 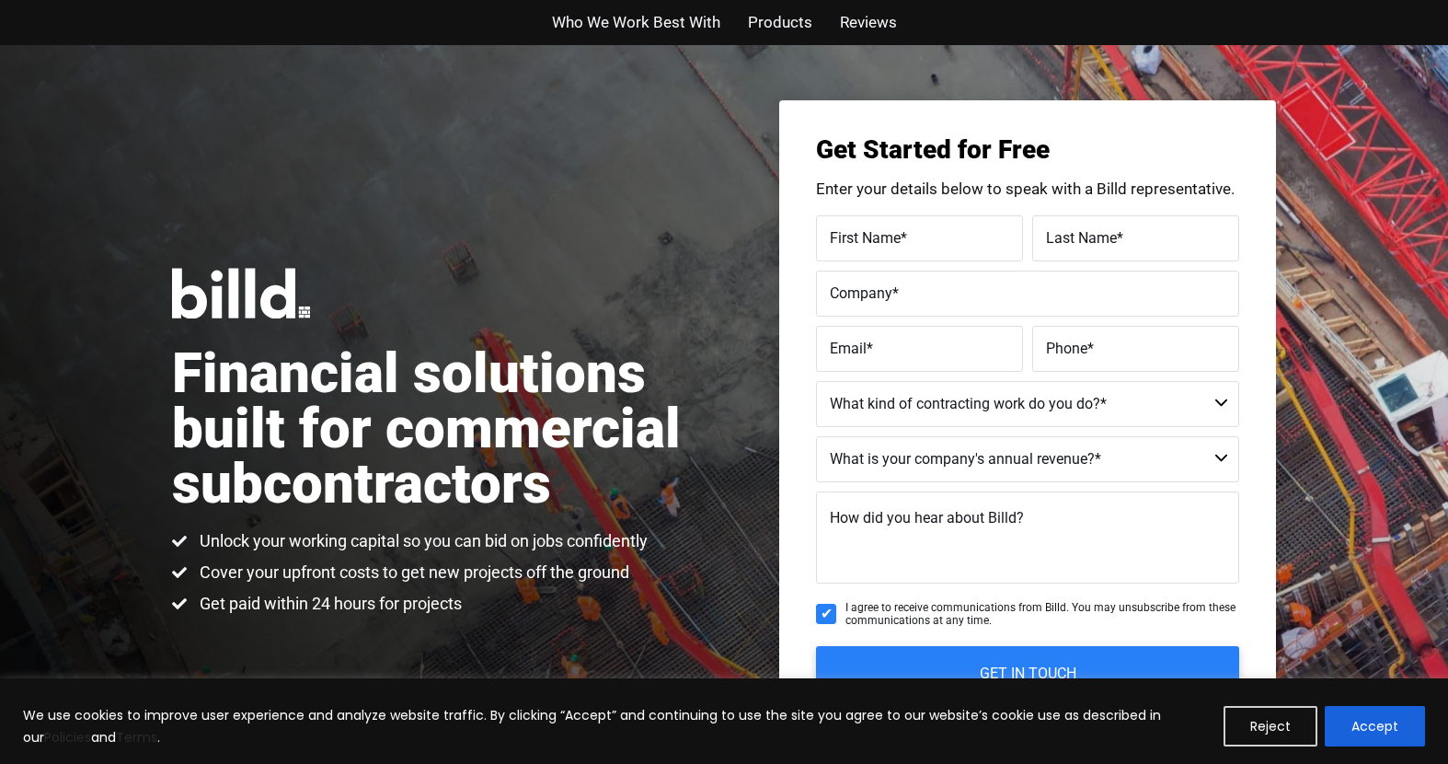 I want to click on p: We use cookies to improve user experience and analyze website traffic. By clicking “Accept” and c..., so click(x=616, y=726).